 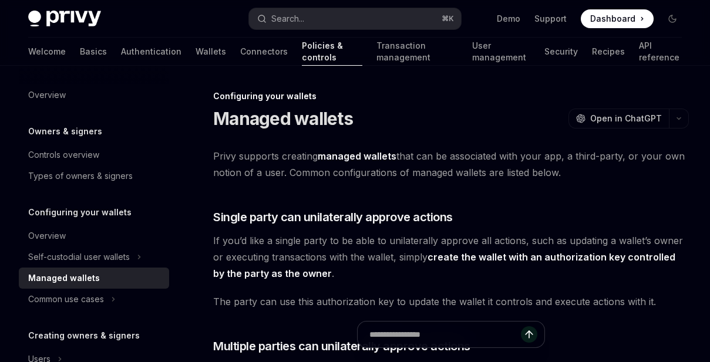 I want to click on a: Transaction management, so click(x=417, y=52).